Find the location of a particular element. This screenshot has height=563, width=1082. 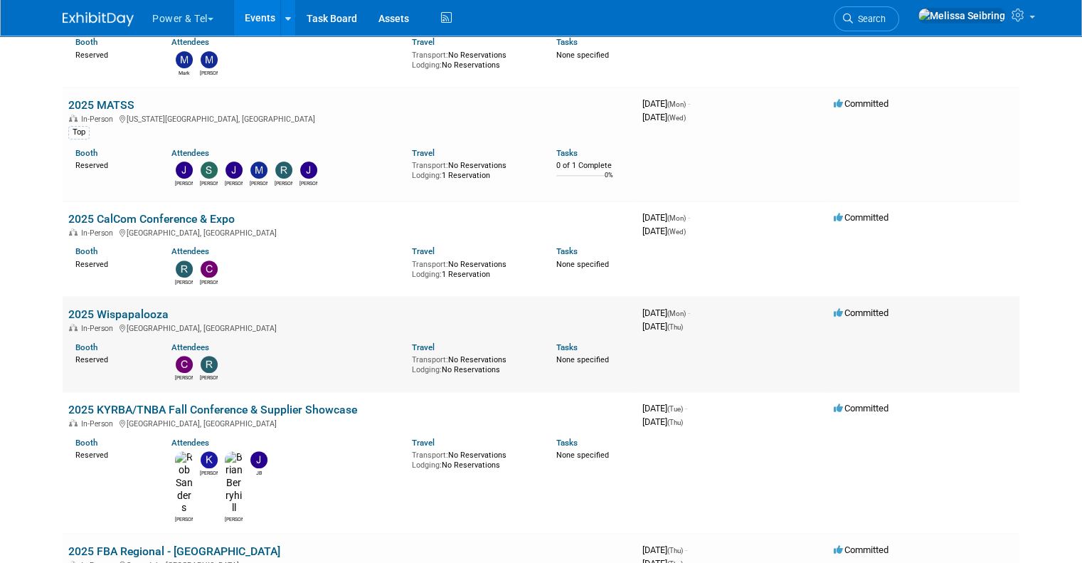

div: Mark Monteleone is located at coordinates (183, 73).